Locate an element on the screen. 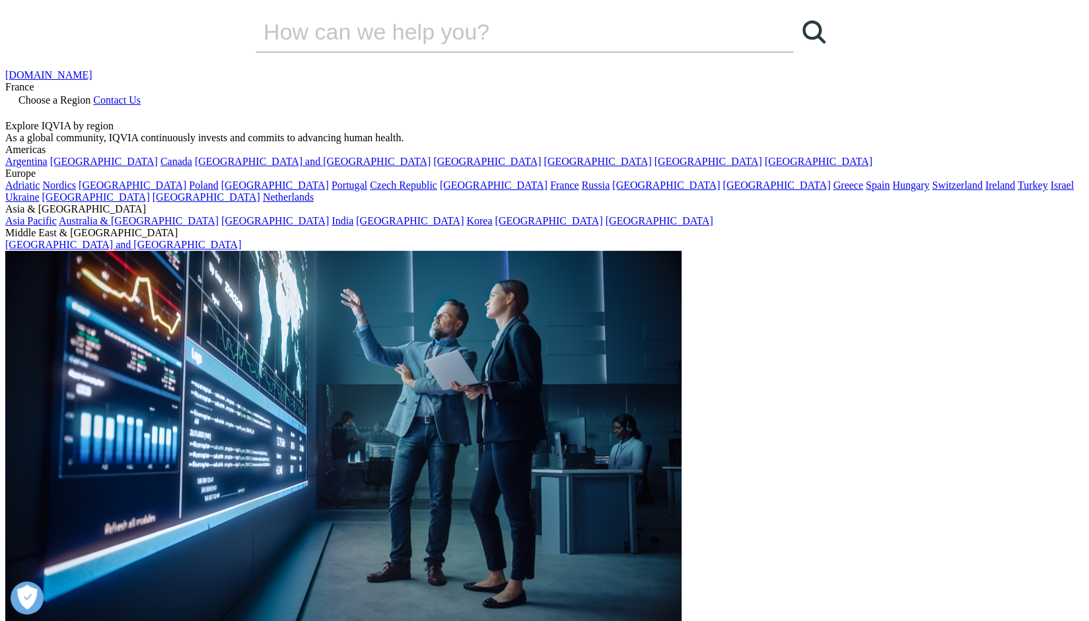 The image size is (1089, 621). a: Greece is located at coordinates (847, 185).